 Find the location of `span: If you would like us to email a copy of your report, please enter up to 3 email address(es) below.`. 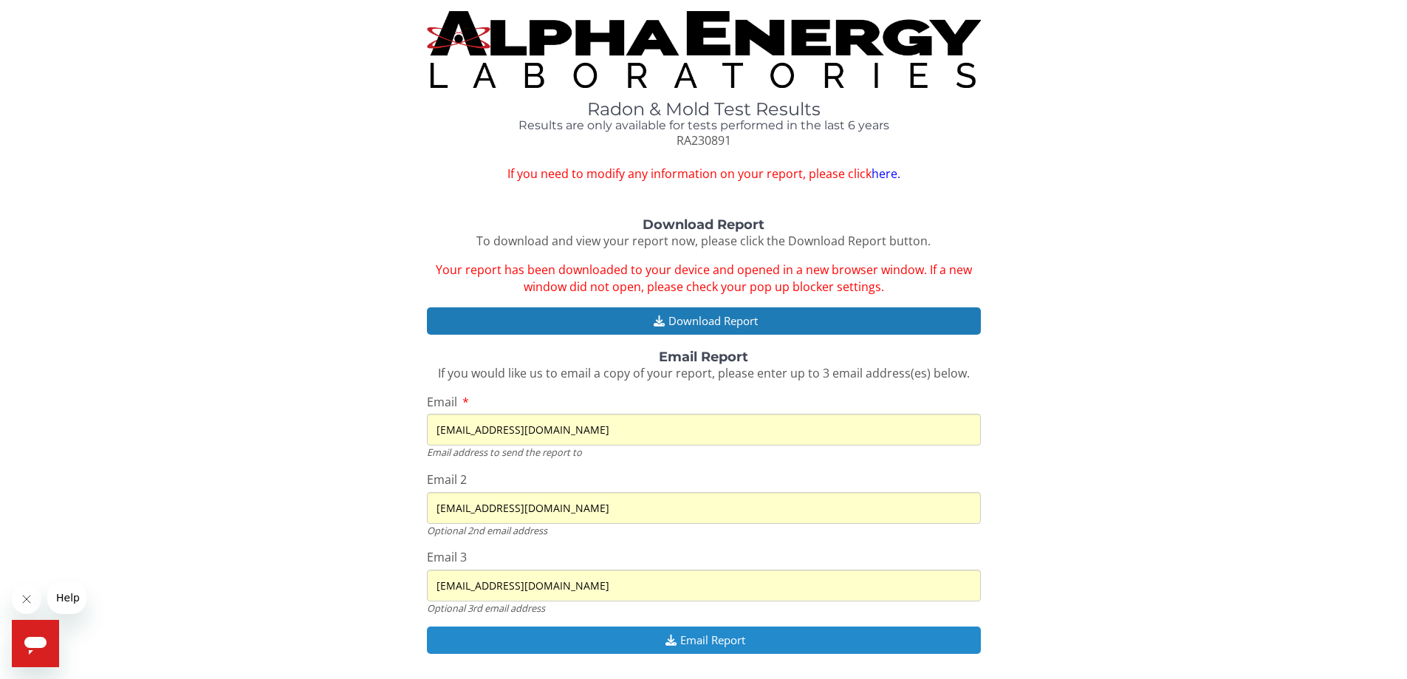

span: If you would like us to email a copy of your report, please enter up to 3 email address(es) below. is located at coordinates (704, 373).